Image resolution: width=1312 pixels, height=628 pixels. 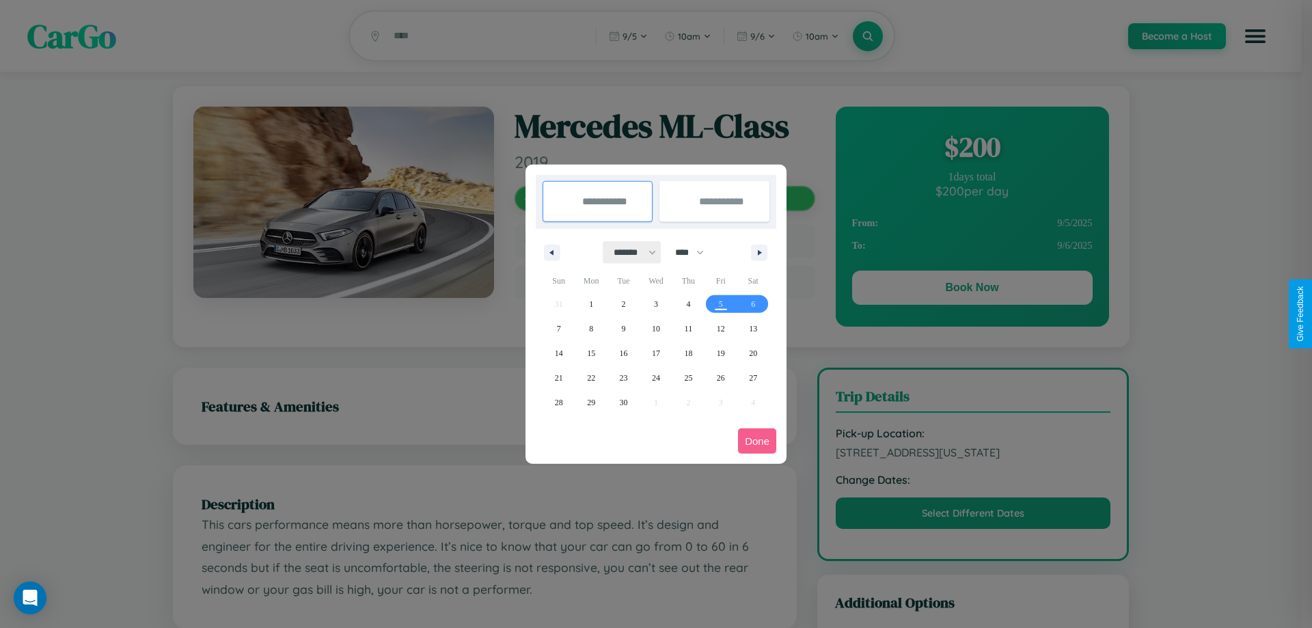 I want to click on span: 18, so click(x=688, y=353).